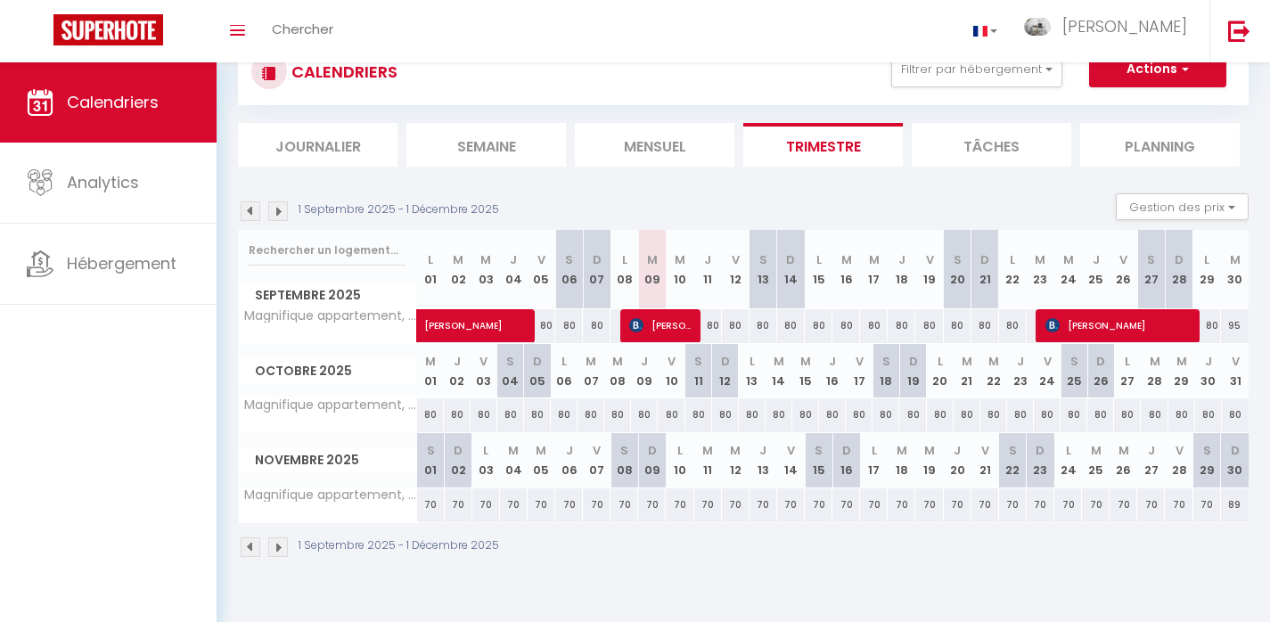 This screenshot has width=1270, height=622. What do you see at coordinates (1158, 70) in the screenshot?
I see `button: Actions` at bounding box center [1158, 70].